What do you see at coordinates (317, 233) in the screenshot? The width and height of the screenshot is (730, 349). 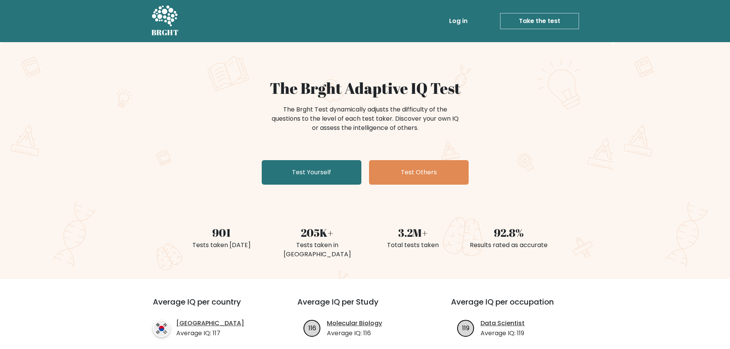 I see `div: 205K+` at bounding box center [317, 233].